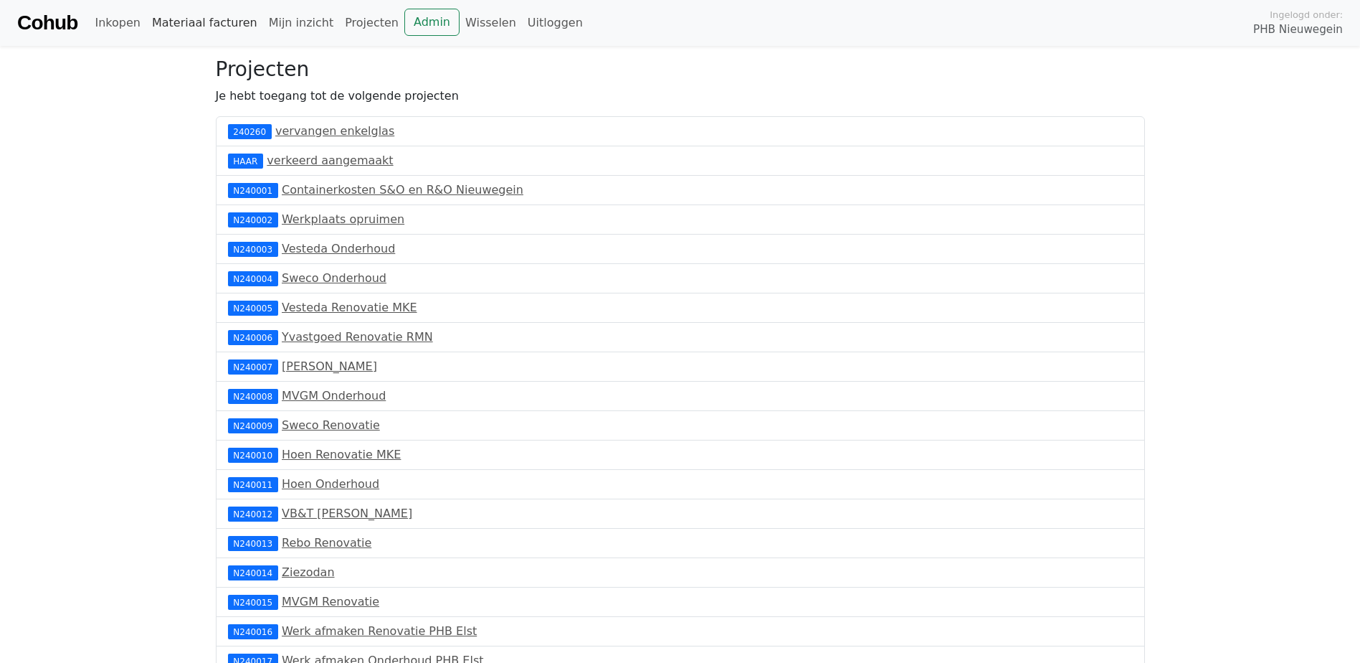  What do you see at coordinates (253, 543) in the screenshot?
I see `div: N240013` at bounding box center [253, 543].